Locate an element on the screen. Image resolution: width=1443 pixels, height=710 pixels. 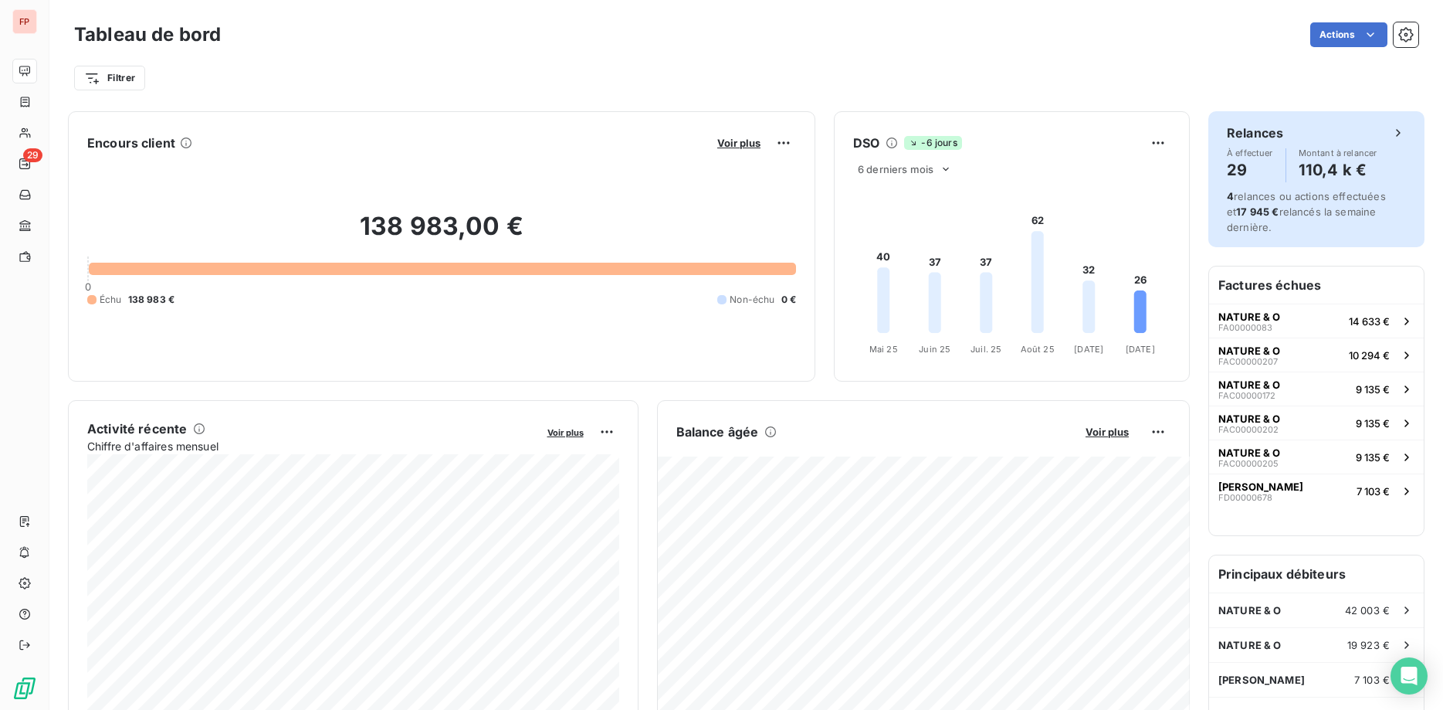
button: Filtrer is located at coordinates (110, 78).